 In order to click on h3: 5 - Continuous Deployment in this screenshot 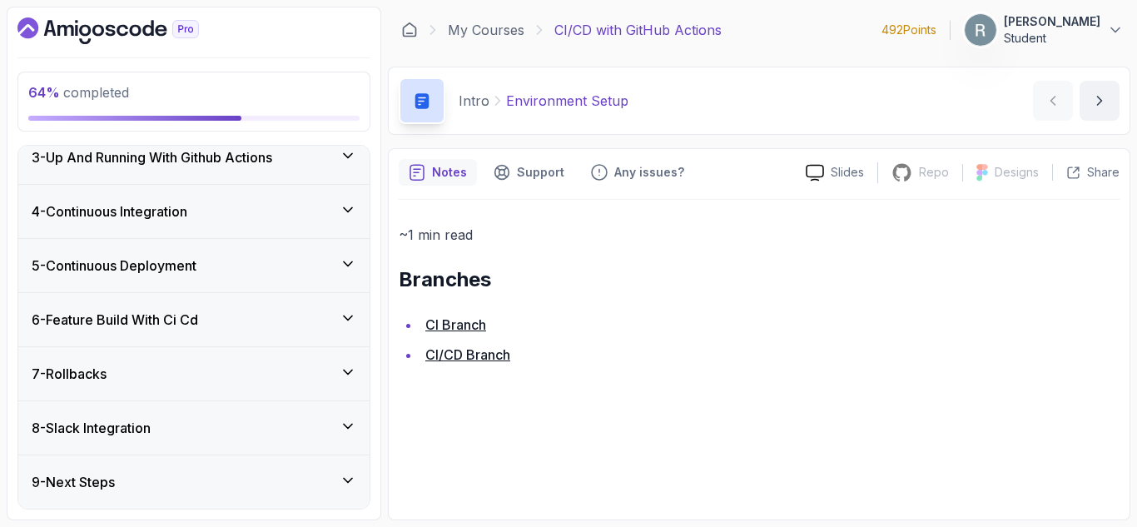, I will do `click(114, 265)`.